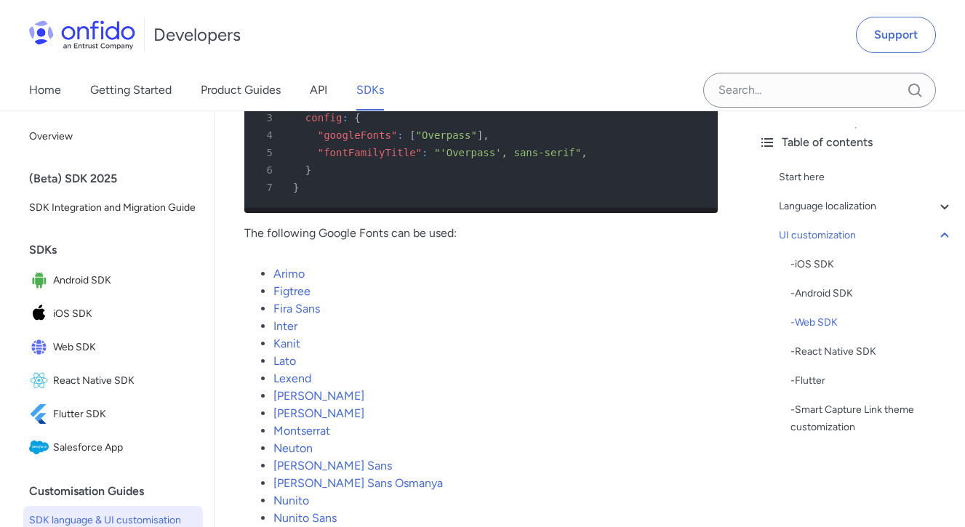 This screenshot has height=527, width=965. I want to click on span: config, so click(323, 118).